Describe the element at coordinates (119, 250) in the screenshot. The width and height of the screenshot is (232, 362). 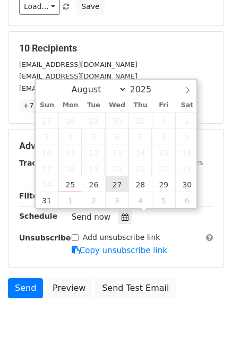
I see `a: Copy unsubscribe link` at that location.